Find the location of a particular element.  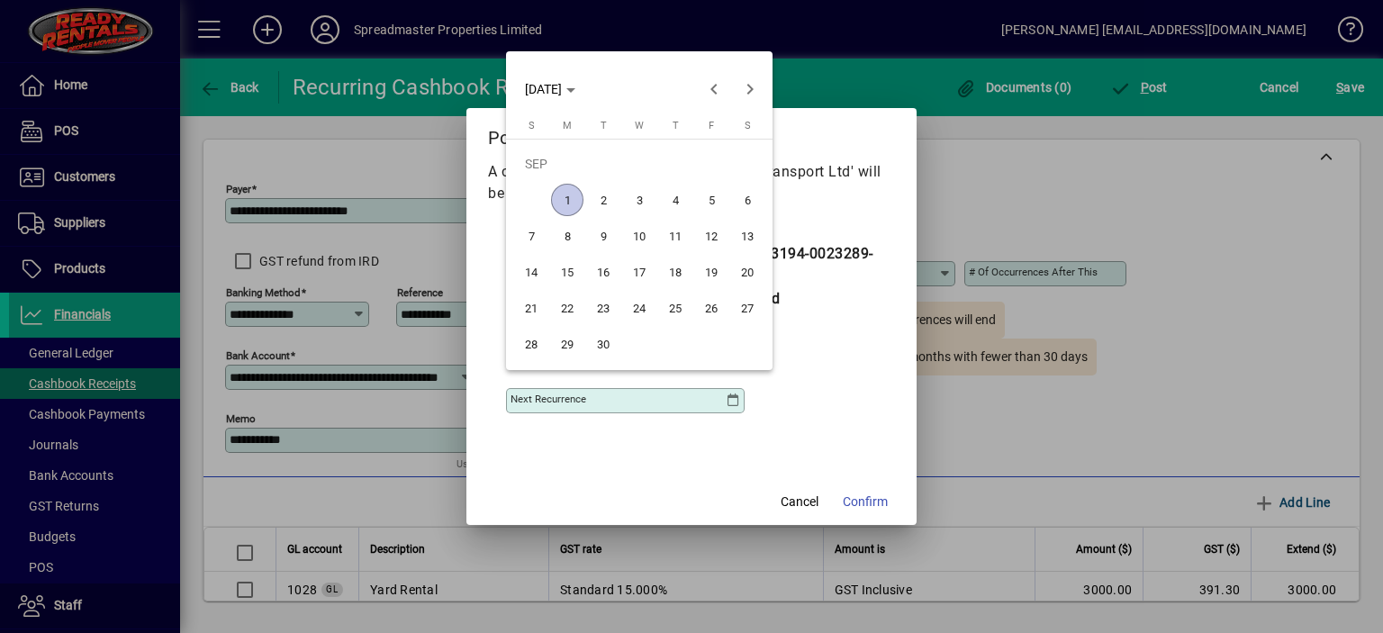

span: 17 is located at coordinates (639, 272).